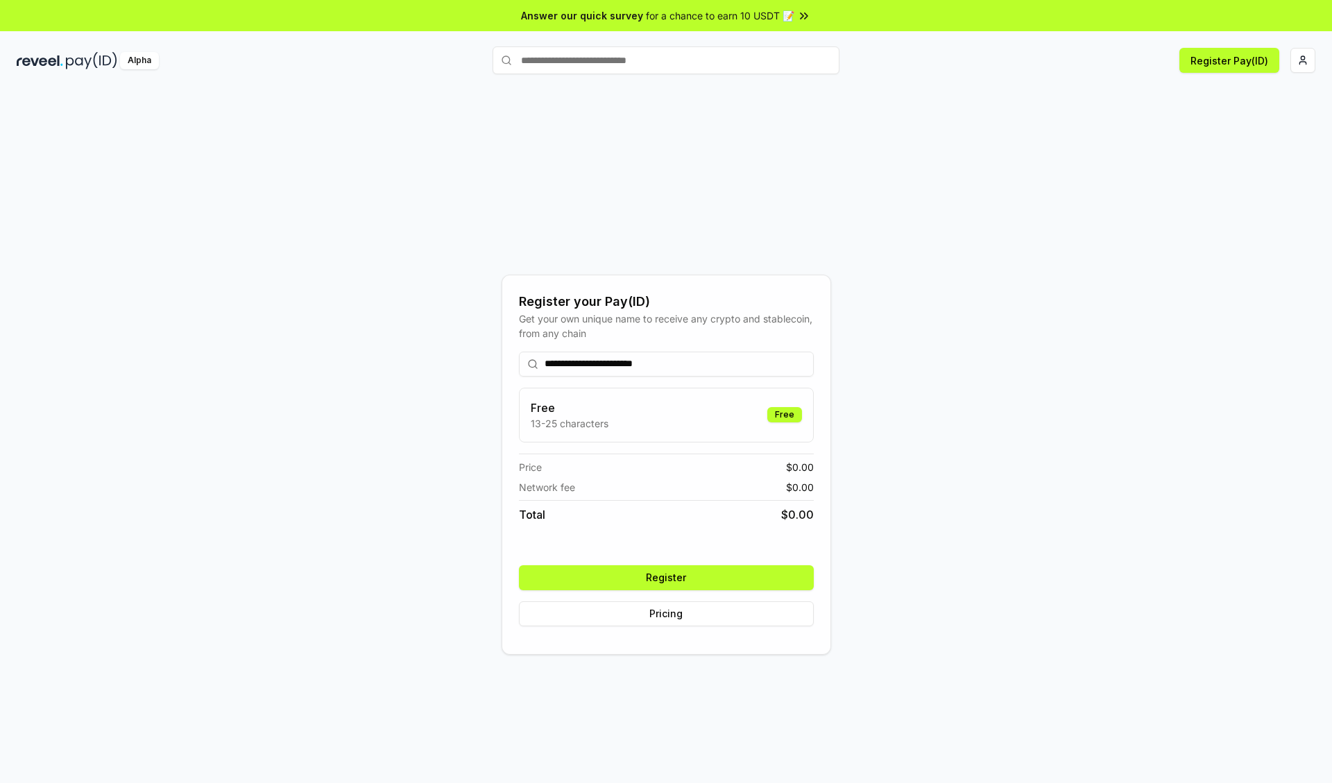 The height and width of the screenshot is (783, 1332). I want to click on button: Pricing, so click(666, 614).